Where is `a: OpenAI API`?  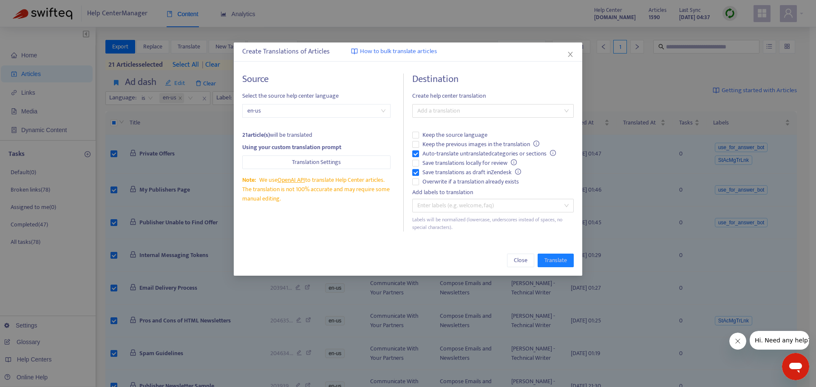
a: OpenAI API is located at coordinates (291, 180).